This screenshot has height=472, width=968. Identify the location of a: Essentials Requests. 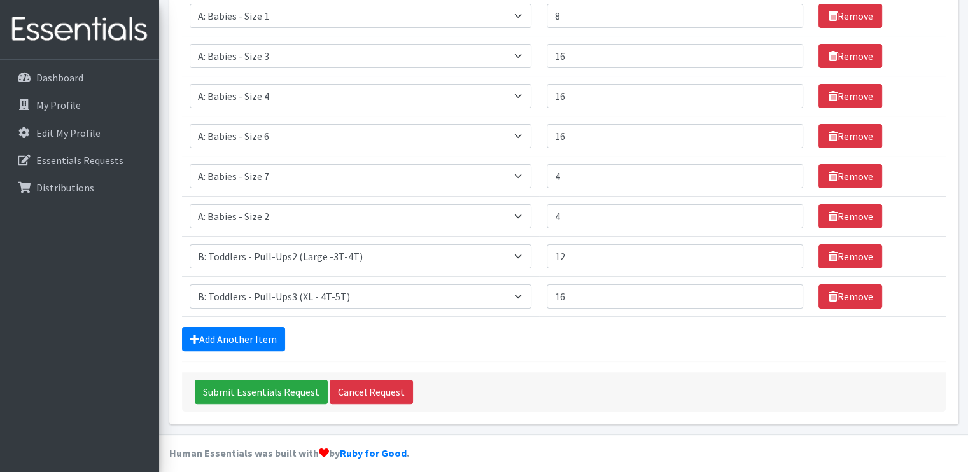
(80, 160).